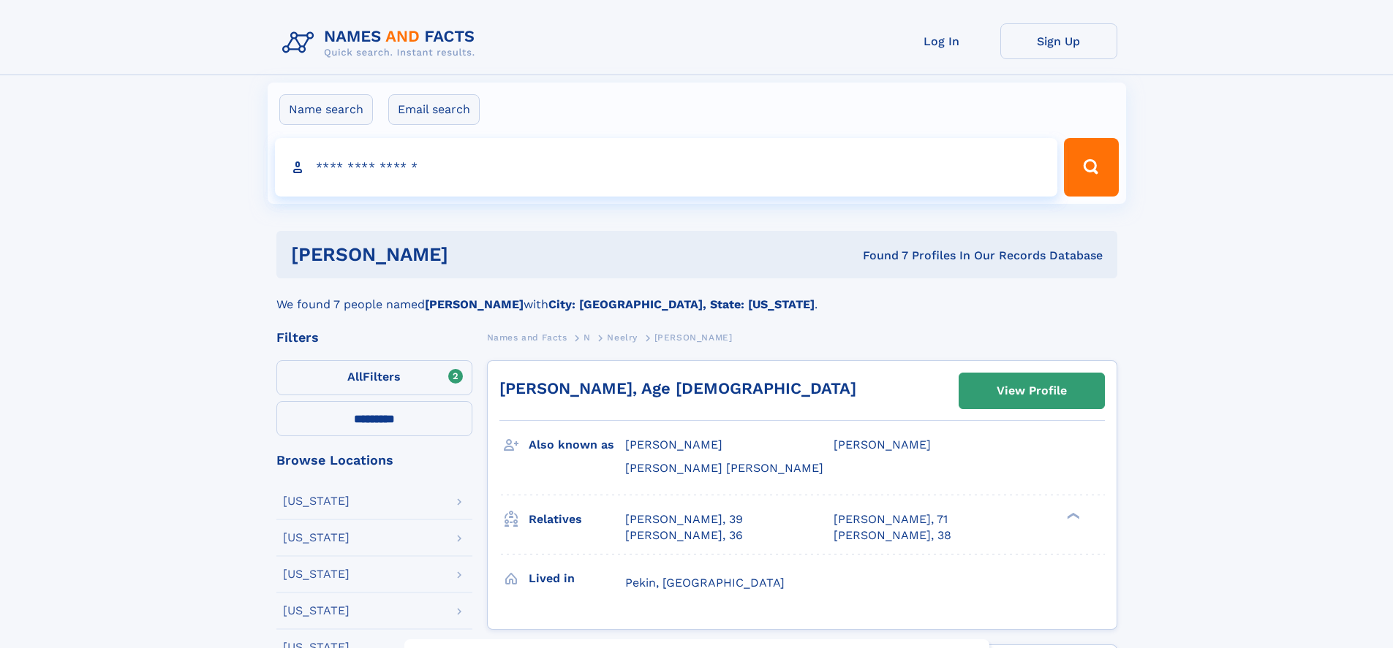  Describe the element at coordinates (1031, 391) in the screenshot. I see `a: View Profile` at that location.